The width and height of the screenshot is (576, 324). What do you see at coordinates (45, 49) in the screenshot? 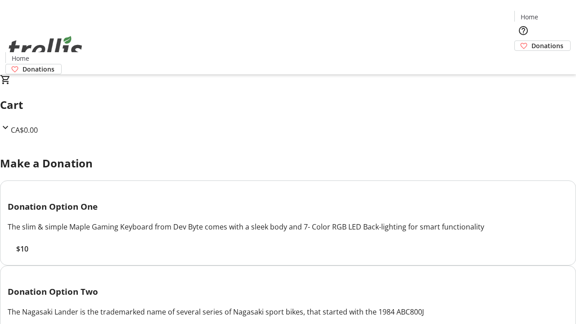
I see `img: Orient E2E Organization GyvYILRTYF's Logo` at bounding box center [45, 49].